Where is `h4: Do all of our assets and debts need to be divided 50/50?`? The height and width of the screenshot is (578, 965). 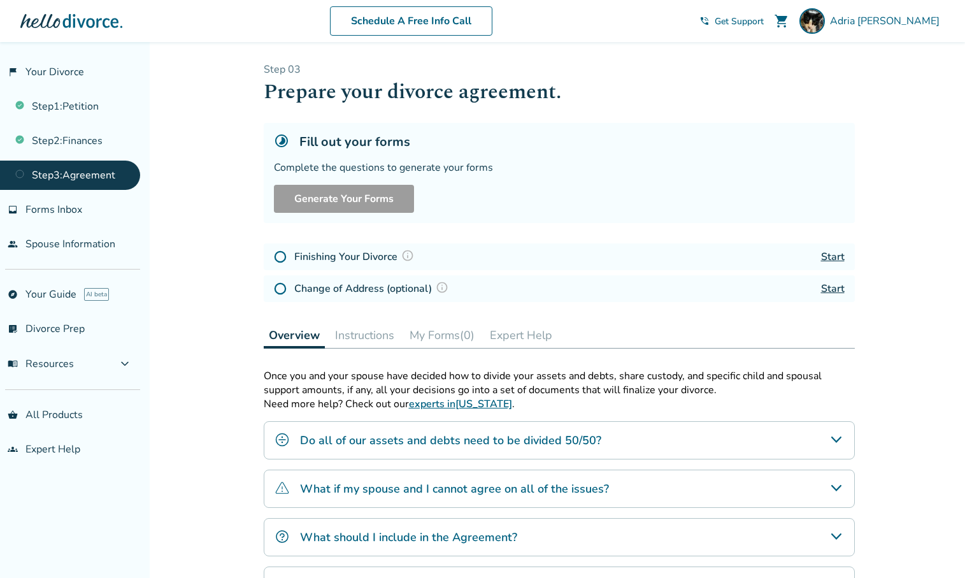 h4: Do all of our assets and debts need to be divided 50/50? is located at coordinates (450, 440).